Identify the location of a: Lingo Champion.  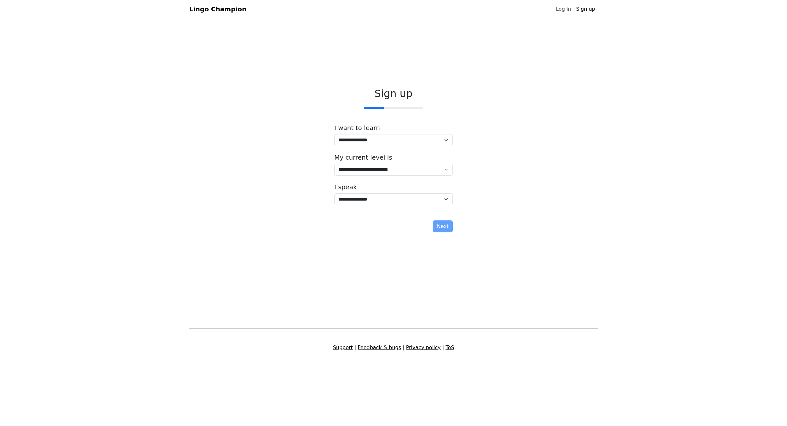
(218, 9).